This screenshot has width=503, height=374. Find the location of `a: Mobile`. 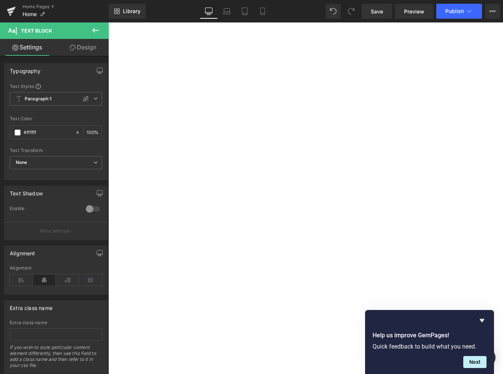

a: Mobile is located at coordinates (263, 11).